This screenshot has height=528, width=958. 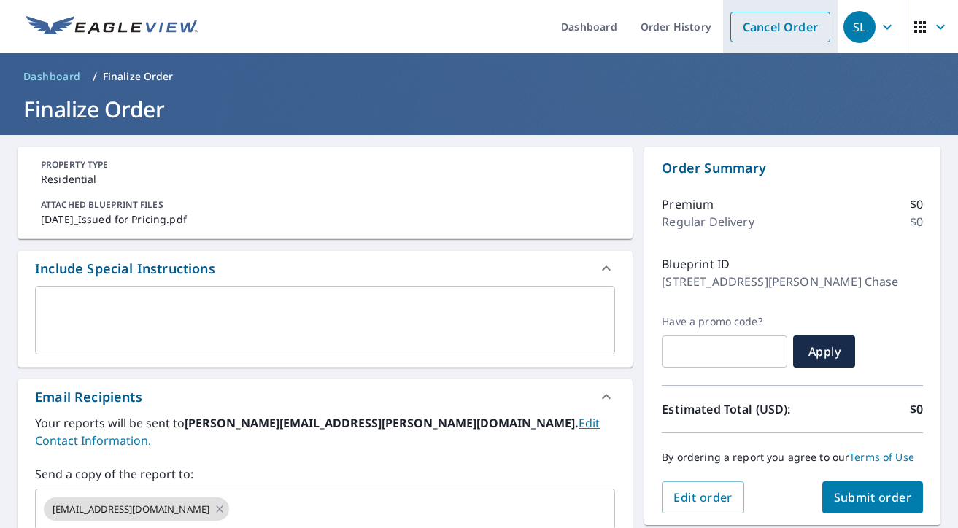 I want to click on nav: breadcrumb, so click(x=479, y=77).